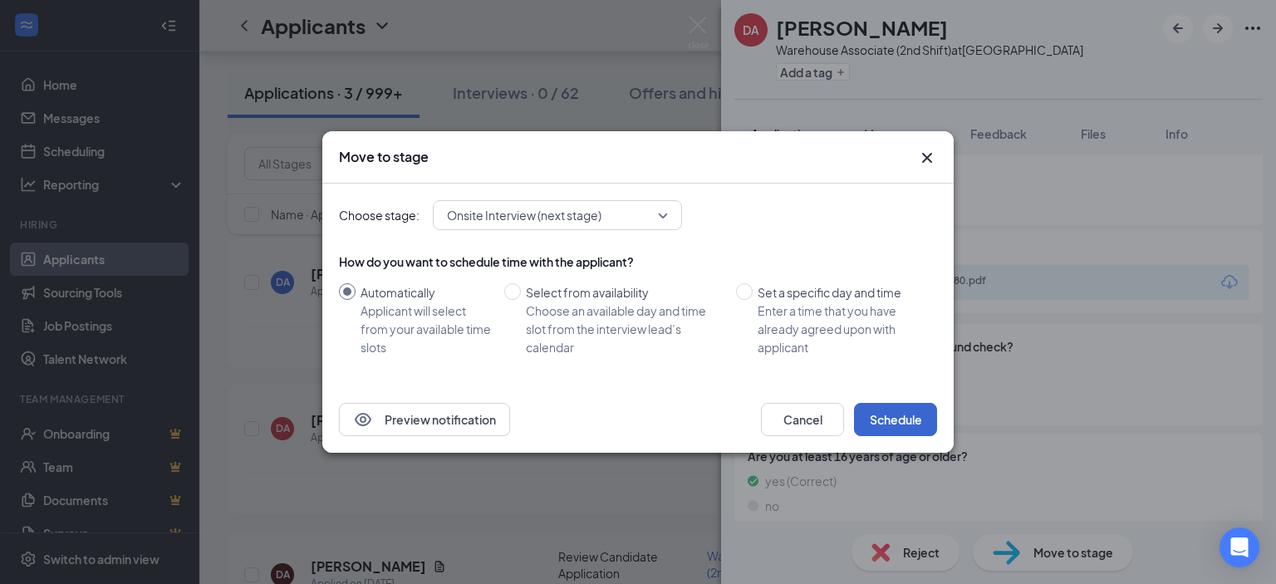 Image resolution: width=1276 pixels, height=584 pixels. What do you see at coordinates (379, 215) in the screenshot?
I see `span: Choose stage:` at bounding box center [379, 215].